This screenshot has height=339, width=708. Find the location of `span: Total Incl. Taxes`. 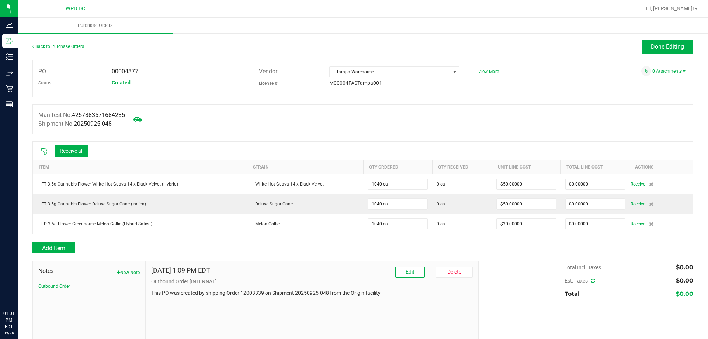

span: Total Incl. Taxes is located at coordinates (582, 267).